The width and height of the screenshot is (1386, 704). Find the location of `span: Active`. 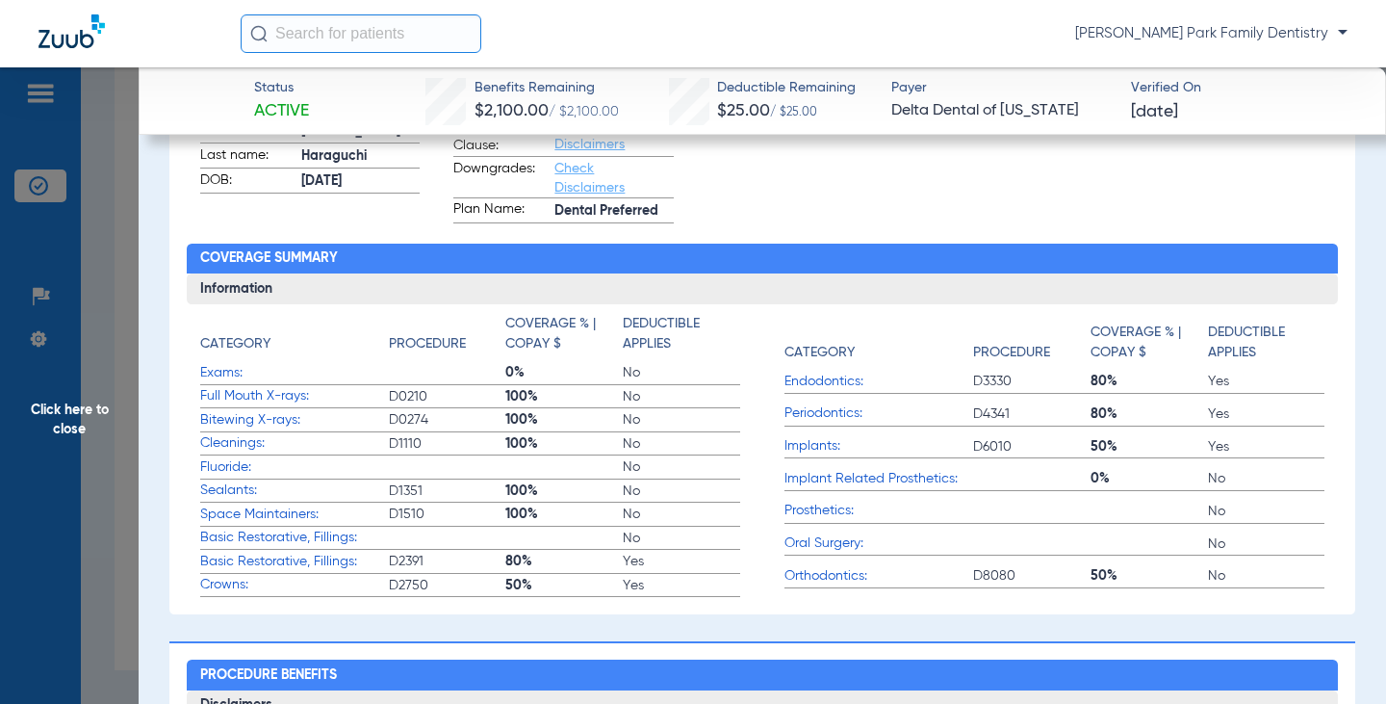

span: Active is located at coordinates (281, 111).